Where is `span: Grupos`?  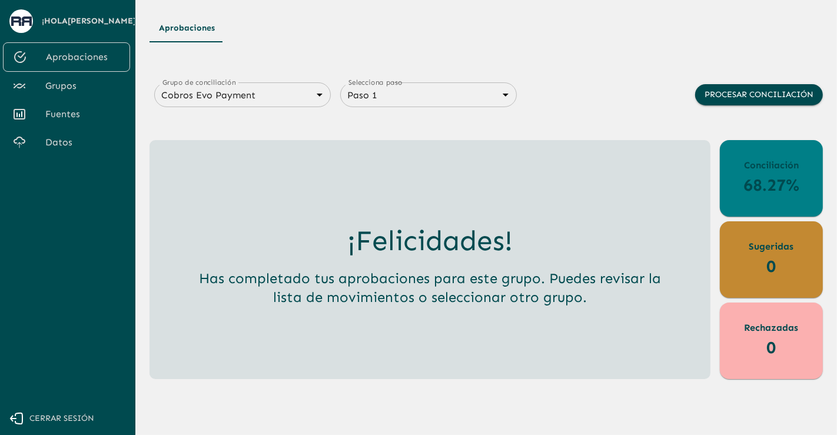
span: Grupos is located at coordinates (83, 86).